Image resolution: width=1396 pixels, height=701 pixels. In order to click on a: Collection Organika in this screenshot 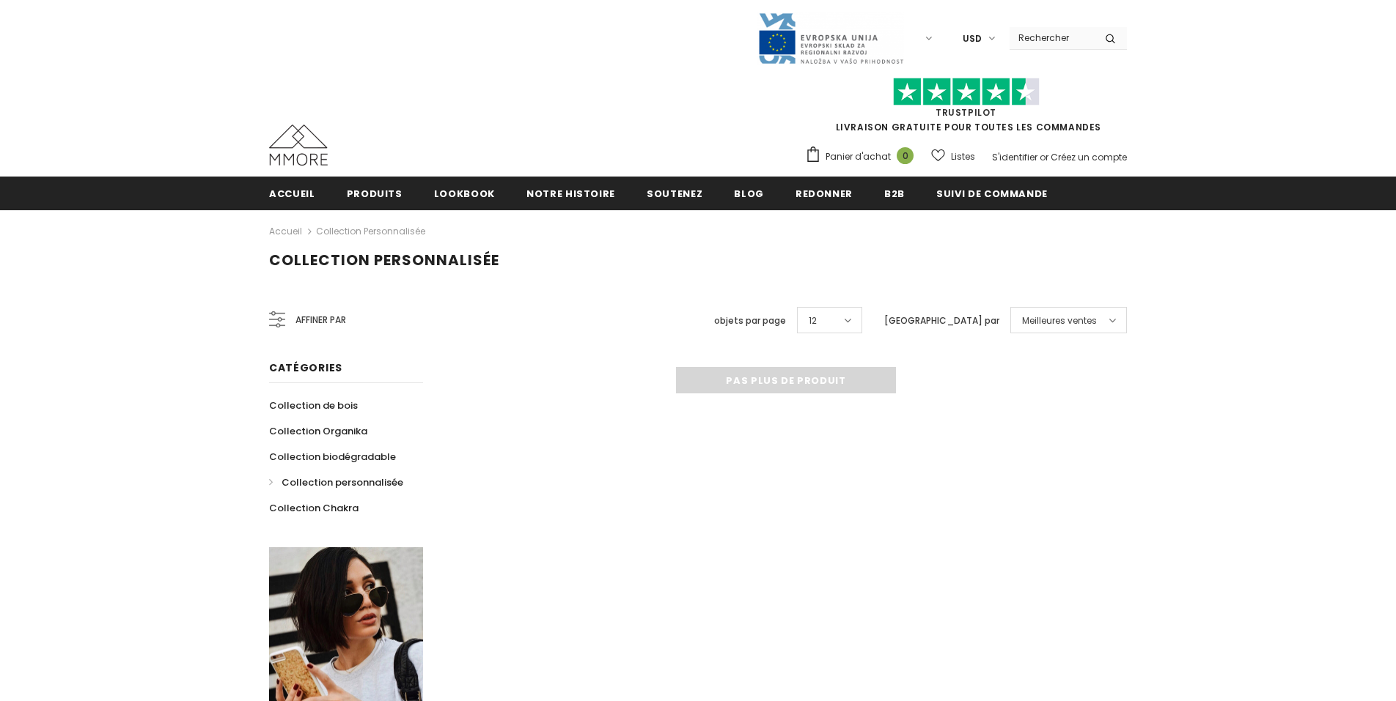, I will do `click(318, 431)`.